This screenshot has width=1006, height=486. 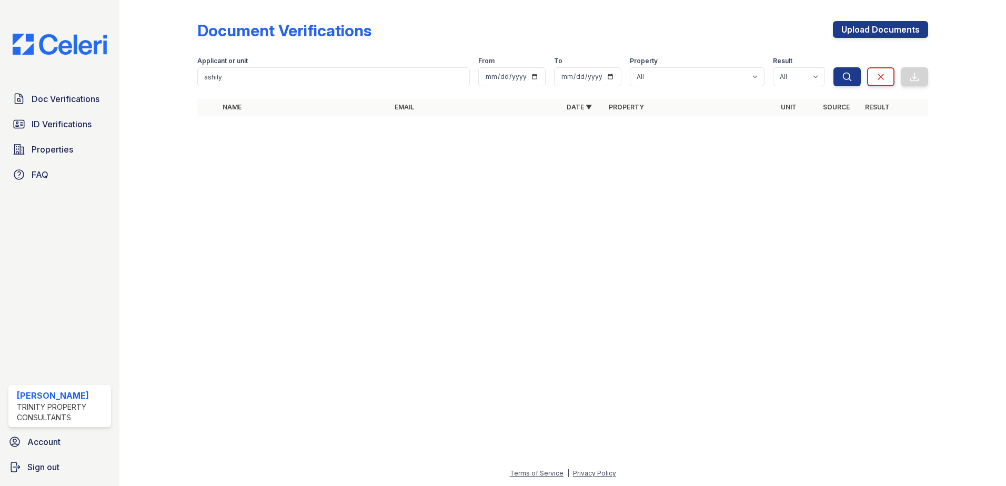 I want to click on a: Upload Documents, so click(x=880, y=29).